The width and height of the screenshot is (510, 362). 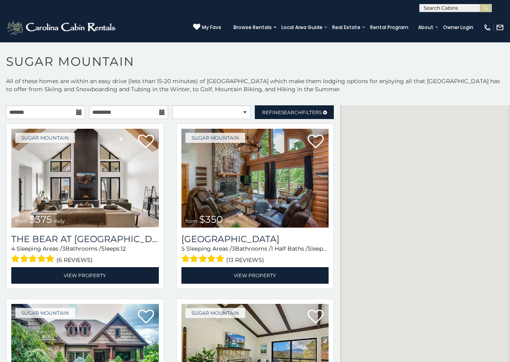 I want to click on span: 4, so click(x=13, y=248).